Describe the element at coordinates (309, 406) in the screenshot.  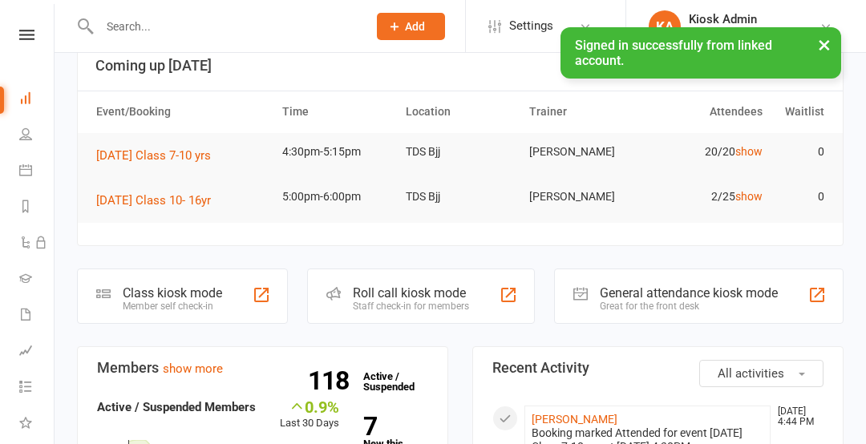
I see `div: 0.9%` at that location.